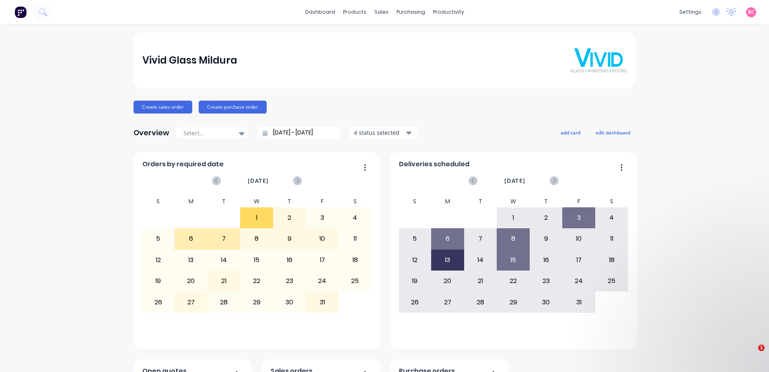 The height and width of the screenshot is (372, 769). What do you see at coordinates (448, 12) in the screenshot?
I see `div: productivity` at bounding box center [448, 12].